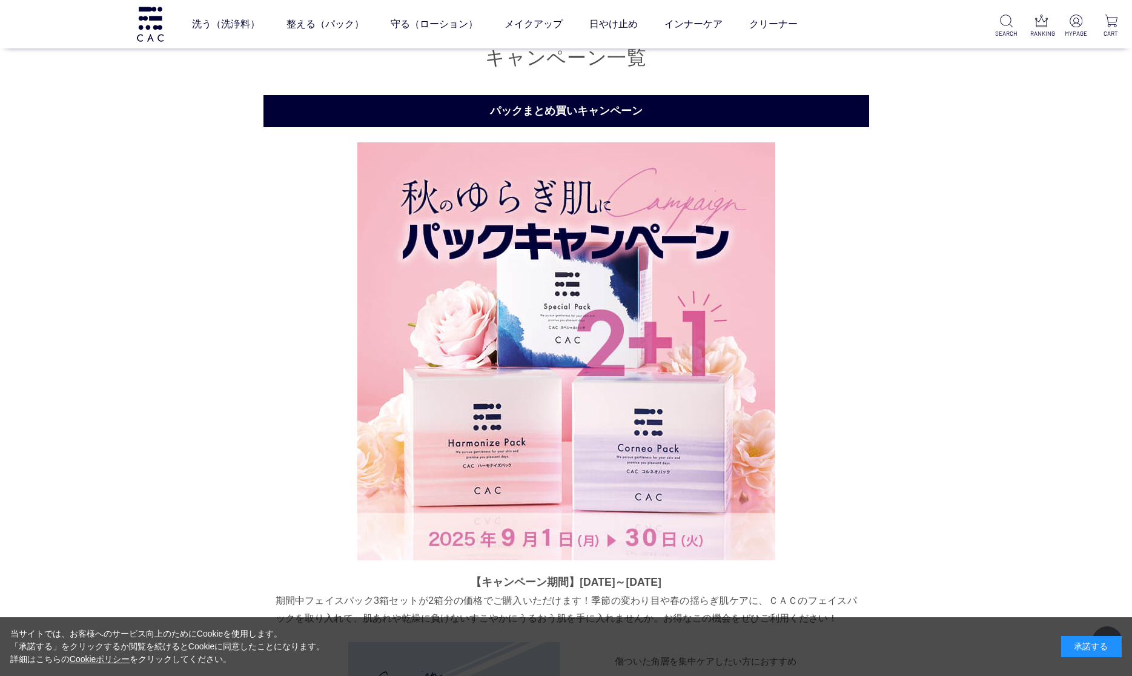 This screenshot has width=1132, height=676. I want to click on a: クリーナー, so click(774, 24).